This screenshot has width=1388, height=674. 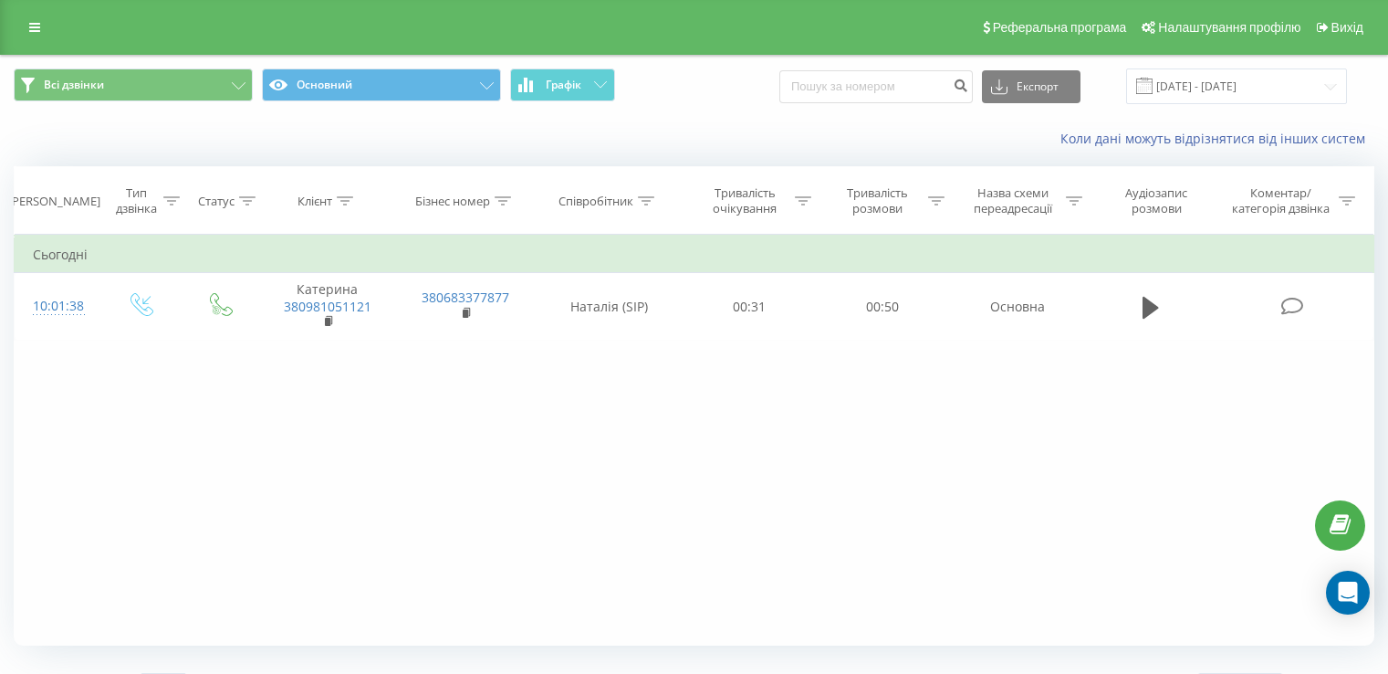 What do you see at coordinates (882, 307) in the screenshot?
I see `td: 00:50` at bounding box center [882, 307].